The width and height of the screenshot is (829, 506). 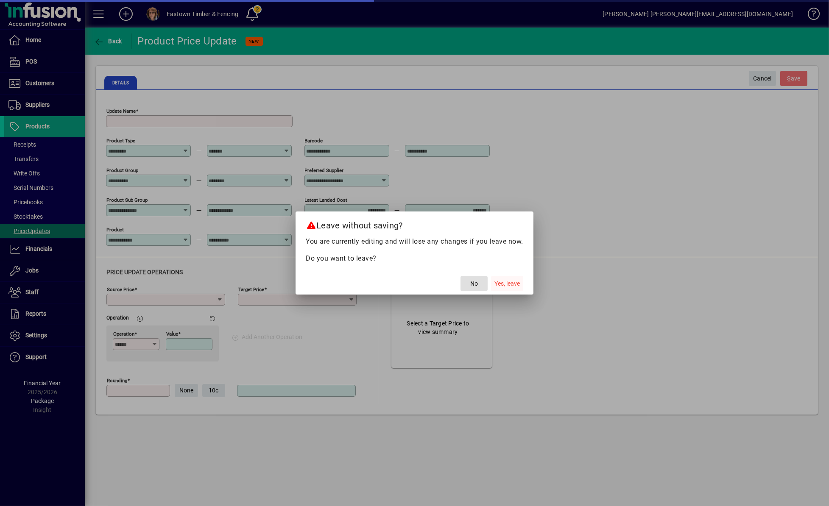 I want to click on h2: Leave without saving?, so click(x=414, y=224).